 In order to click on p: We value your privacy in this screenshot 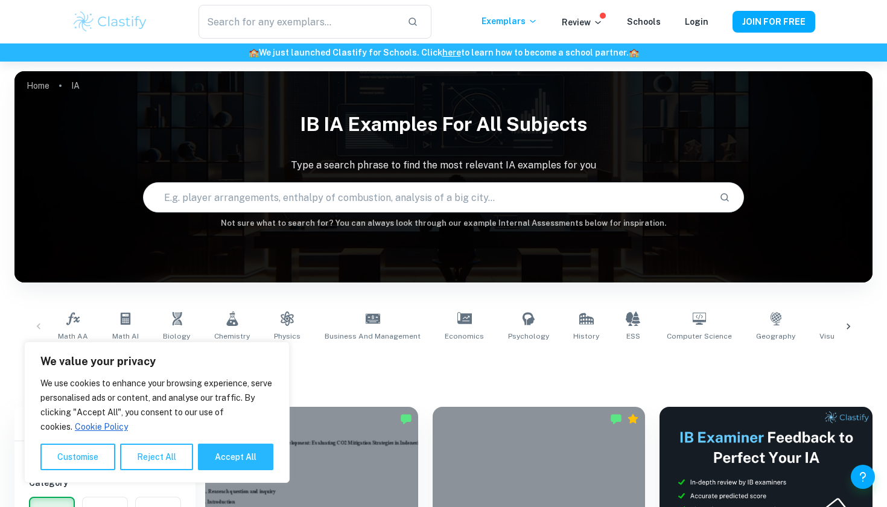, I will do `click(157, 361)`.